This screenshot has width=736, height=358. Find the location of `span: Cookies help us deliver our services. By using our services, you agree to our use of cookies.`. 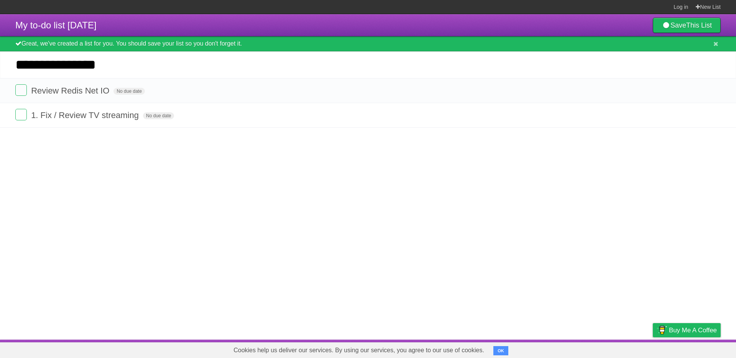

span: Cookies help us deliver our services. By using our services, you agree to our use of cookies. is located at coordinates (359, 350).